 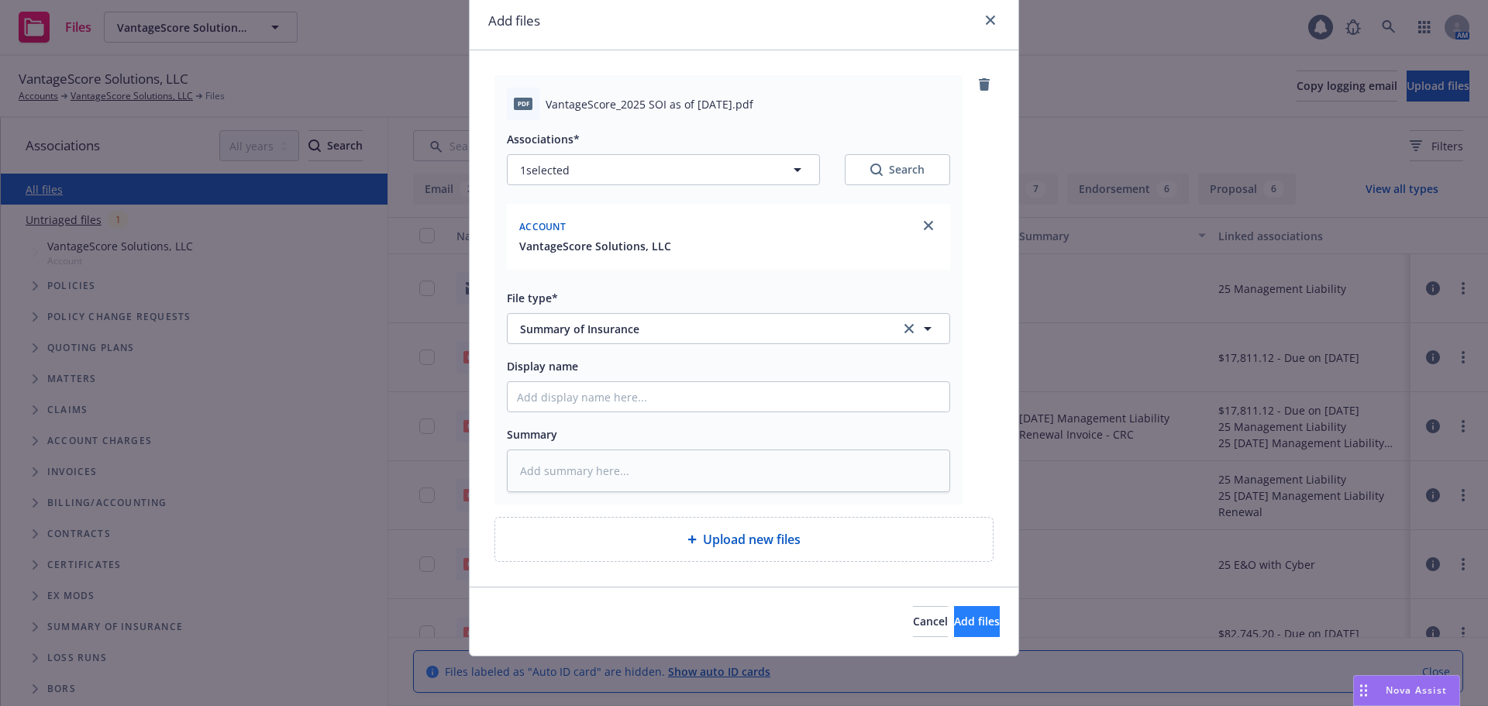 What do you see at coordinates (909, 329) in the screenshot?
I see `a: clear selection` at bounding box center [909, 329].